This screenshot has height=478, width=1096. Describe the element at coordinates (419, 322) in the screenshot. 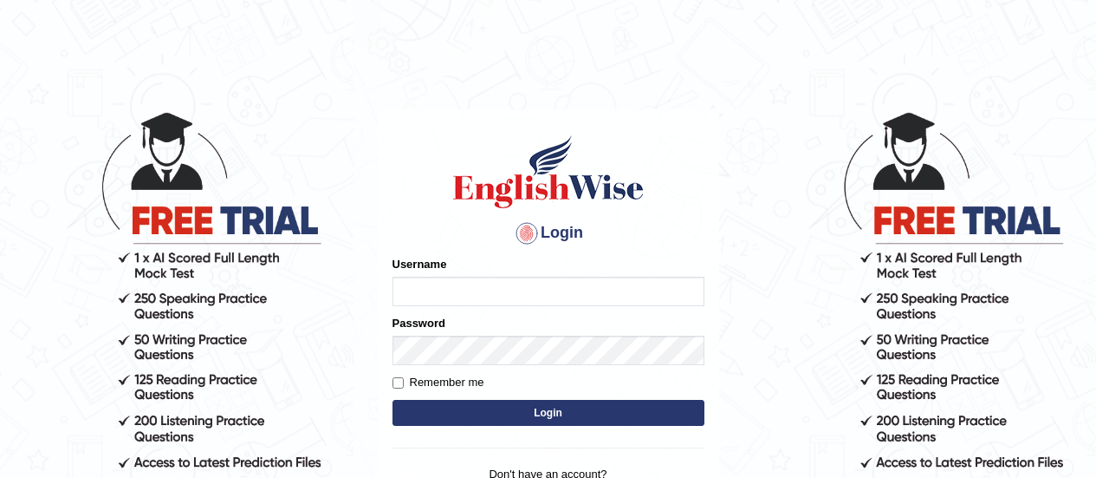

I see `label: Password` at that location.